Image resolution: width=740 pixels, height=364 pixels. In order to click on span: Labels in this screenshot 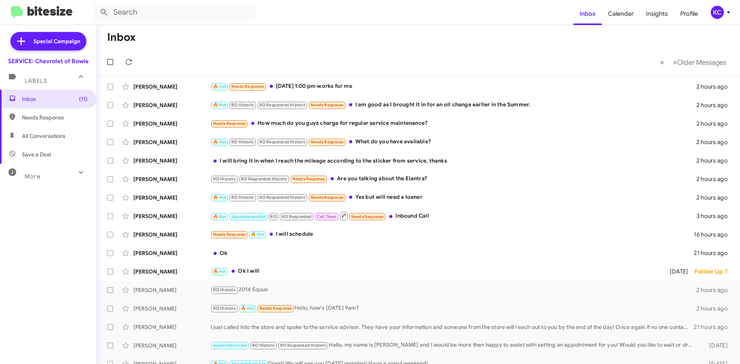, I will do `click(36, 81)`.